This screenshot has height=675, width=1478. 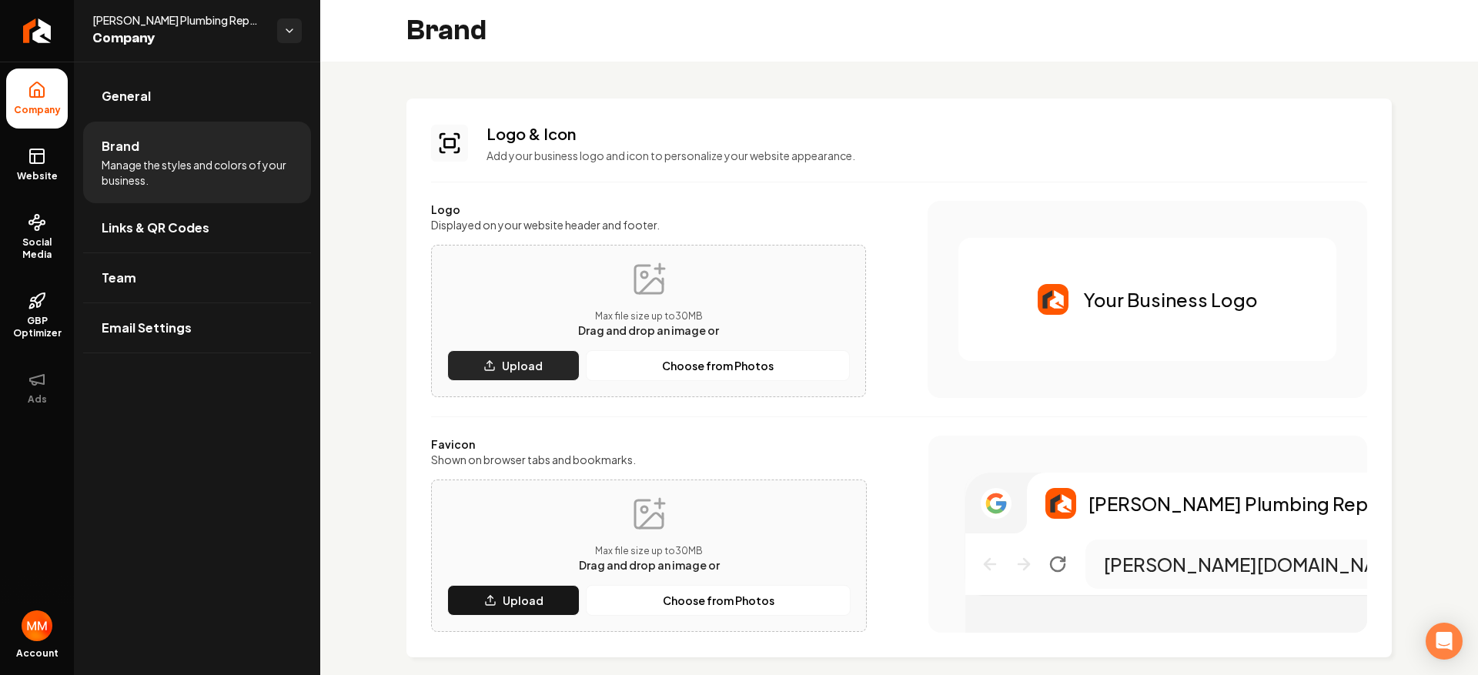 I want to click on span: General, so click(x=126, y=96).